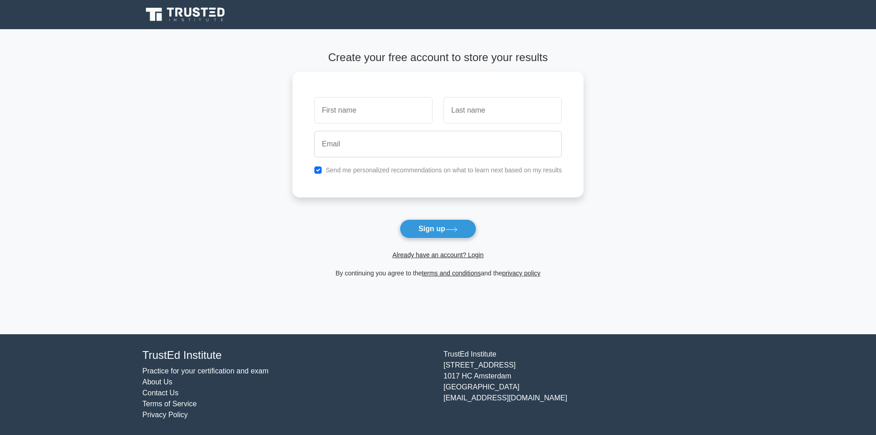 This screenshot has width=876, height=435. What do you see at coordinates (160, 393) in the screenshot?
I see `a: Contact Us` at bounding box center [160, 393].